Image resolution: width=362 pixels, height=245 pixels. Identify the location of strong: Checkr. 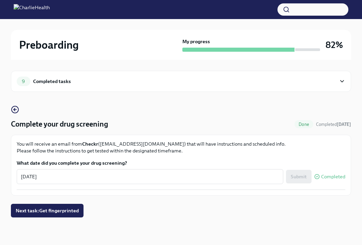
(90, 144).